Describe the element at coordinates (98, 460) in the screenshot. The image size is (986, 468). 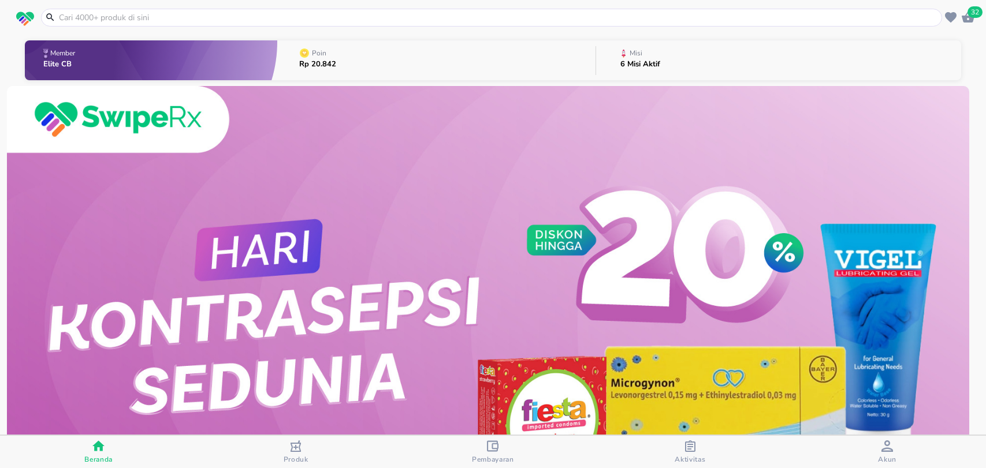
I see `span: Beranda` at that location.